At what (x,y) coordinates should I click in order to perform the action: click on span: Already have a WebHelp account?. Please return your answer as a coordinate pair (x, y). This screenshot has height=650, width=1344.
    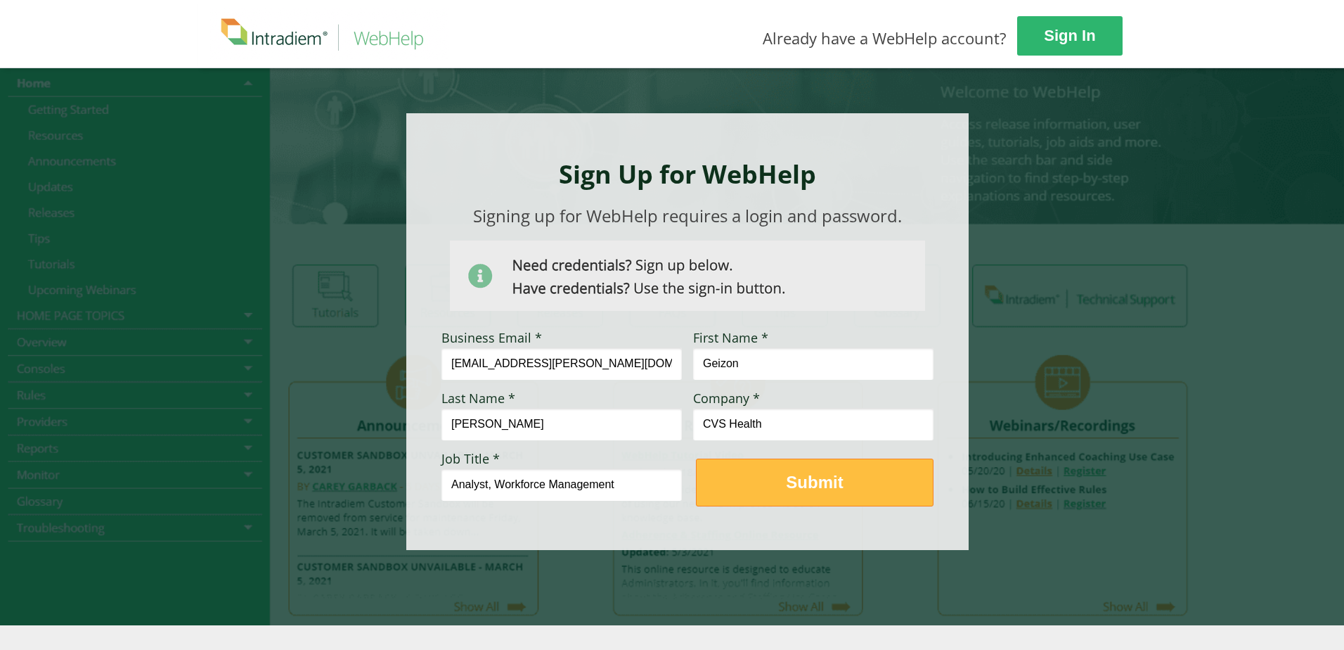
    Looking at the image, I should click on (885, 38).